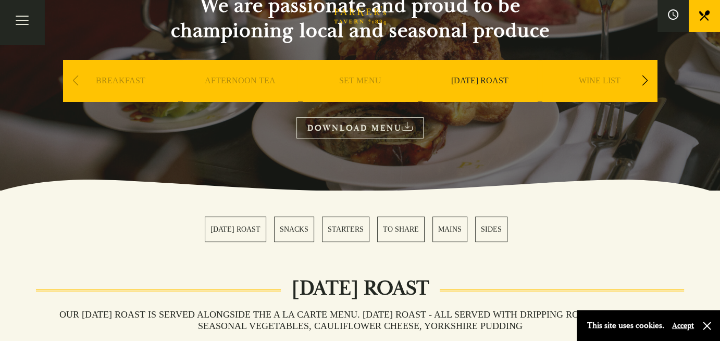  Describe the element at coordinates (625, 325) in the screenshot. I see `p: This site uses cookies.` at that location.